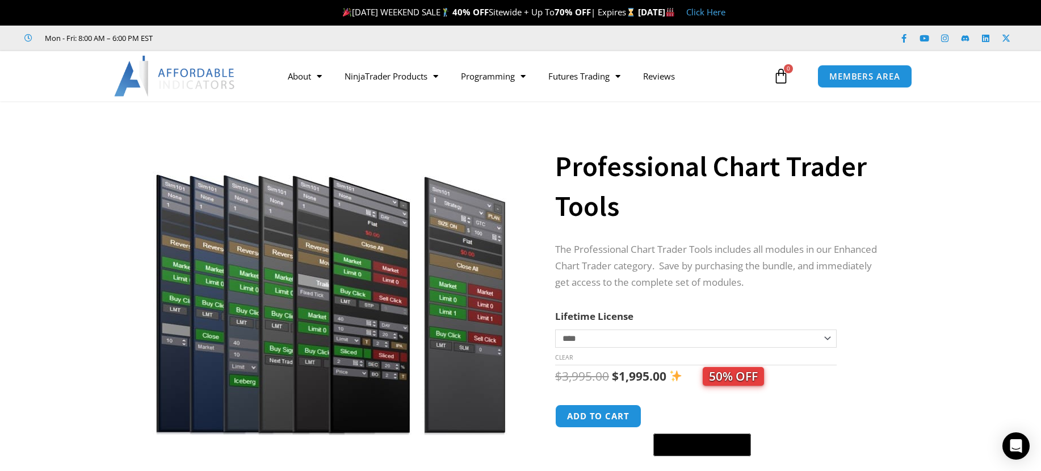 The height and width of the screenshot is (471, 1041). I want to click on a: Click Here, so click(706, 12).